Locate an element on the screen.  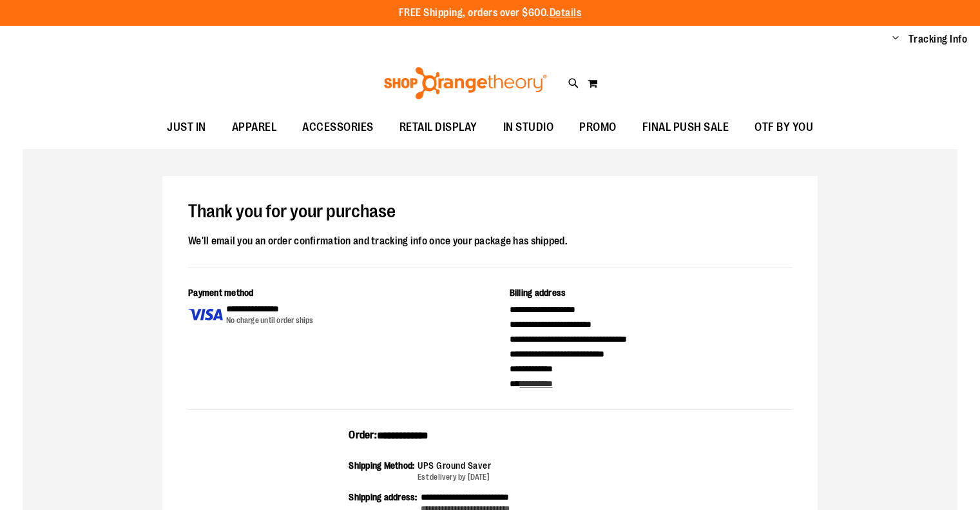
div: Shipping Method: is located at coordinates (383, 471).